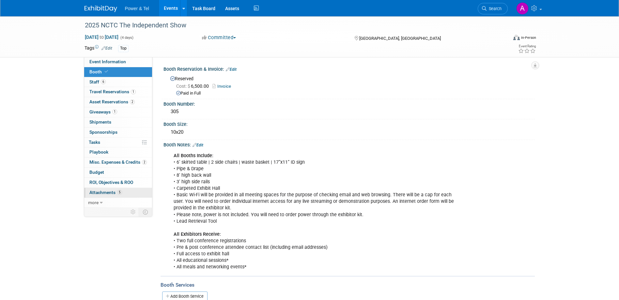 The width and height of the screenshot is (619, 300). Describe the element at coordinates (118, 162) in the screenshot. I see `span: Misc. Expenses & Credits` at that location.